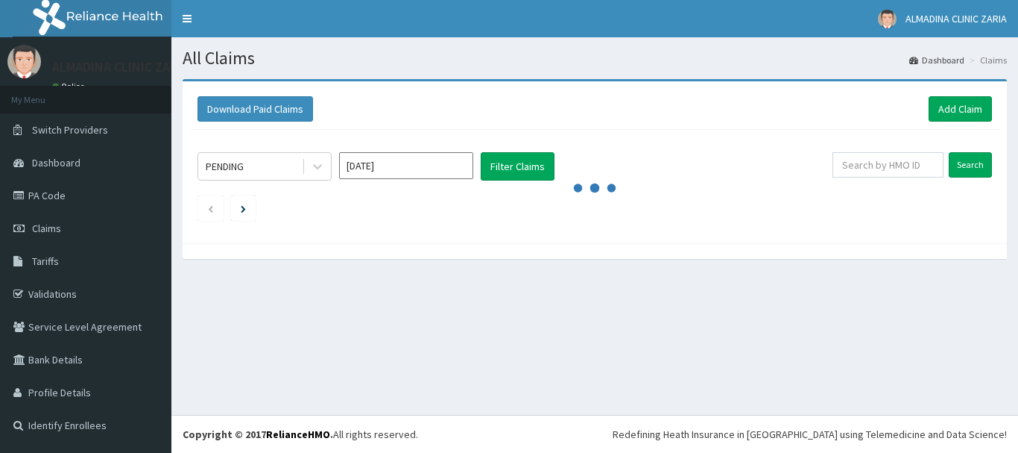  I want to click on h1: All Claims, so click(595, 58).